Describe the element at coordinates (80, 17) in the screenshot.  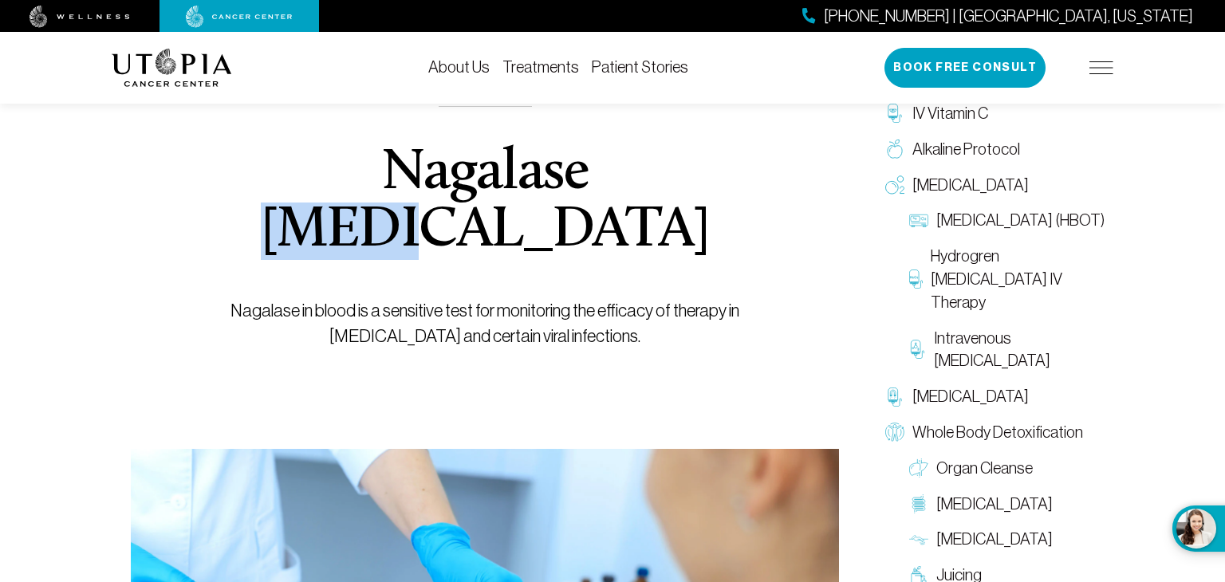
I see `img: wellness` at that location.